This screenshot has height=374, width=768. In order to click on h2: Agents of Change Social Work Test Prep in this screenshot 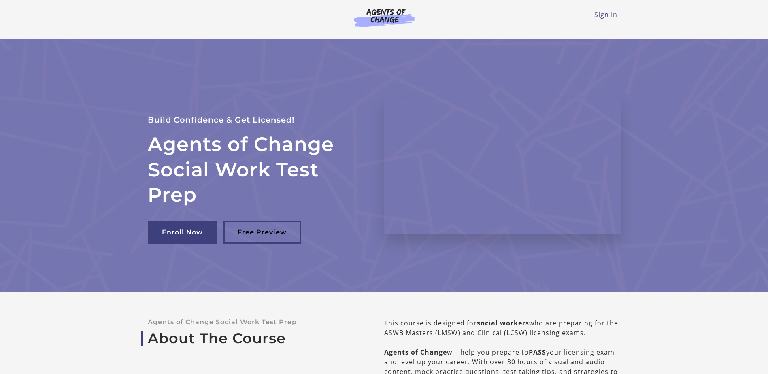, I will do `click(256, 169)`.